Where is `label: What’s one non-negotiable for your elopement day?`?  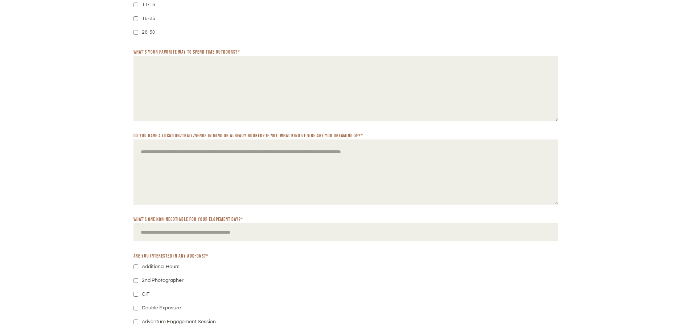 label: What’s one non-negotiable for your elopement day? is located at coordinates (188, 220).